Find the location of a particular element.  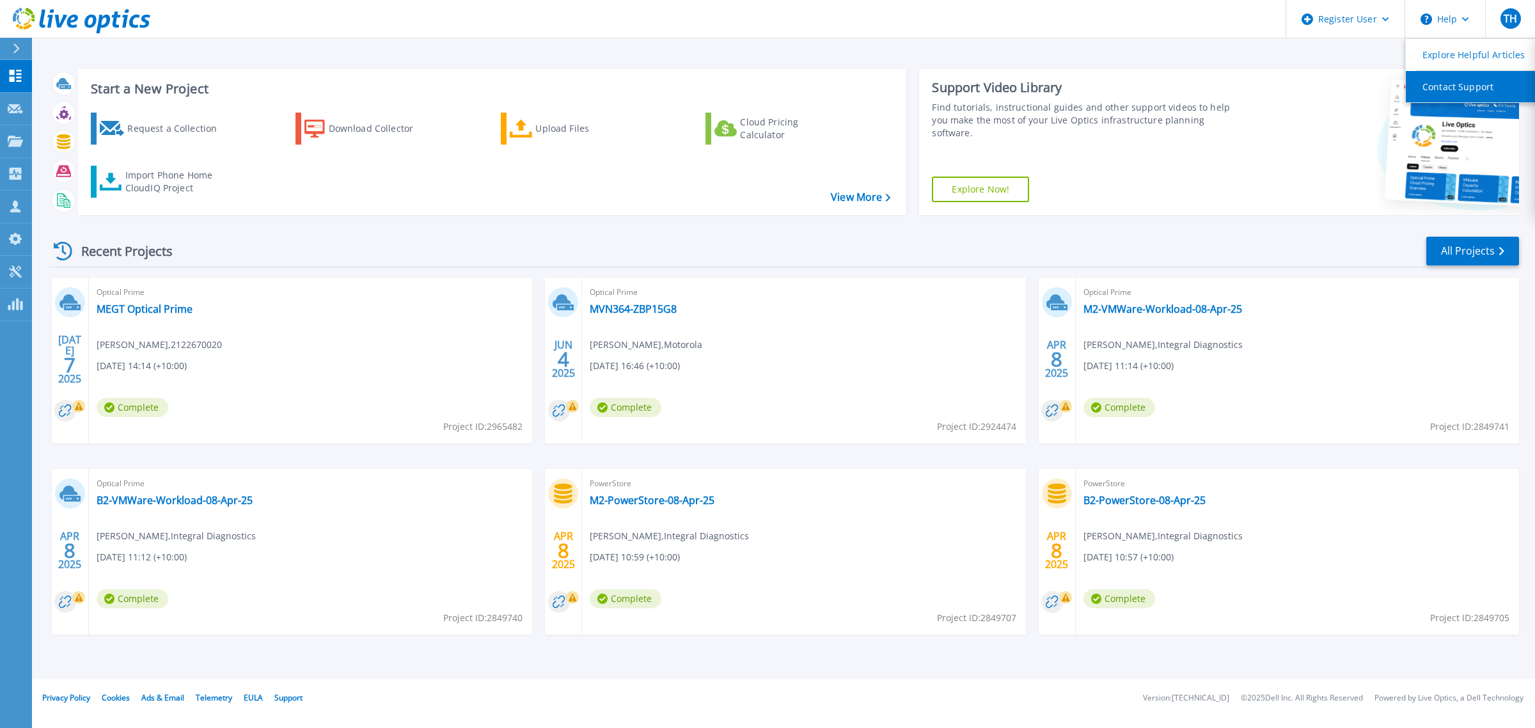

a: Download Collector is located at coordinates (367, 129).